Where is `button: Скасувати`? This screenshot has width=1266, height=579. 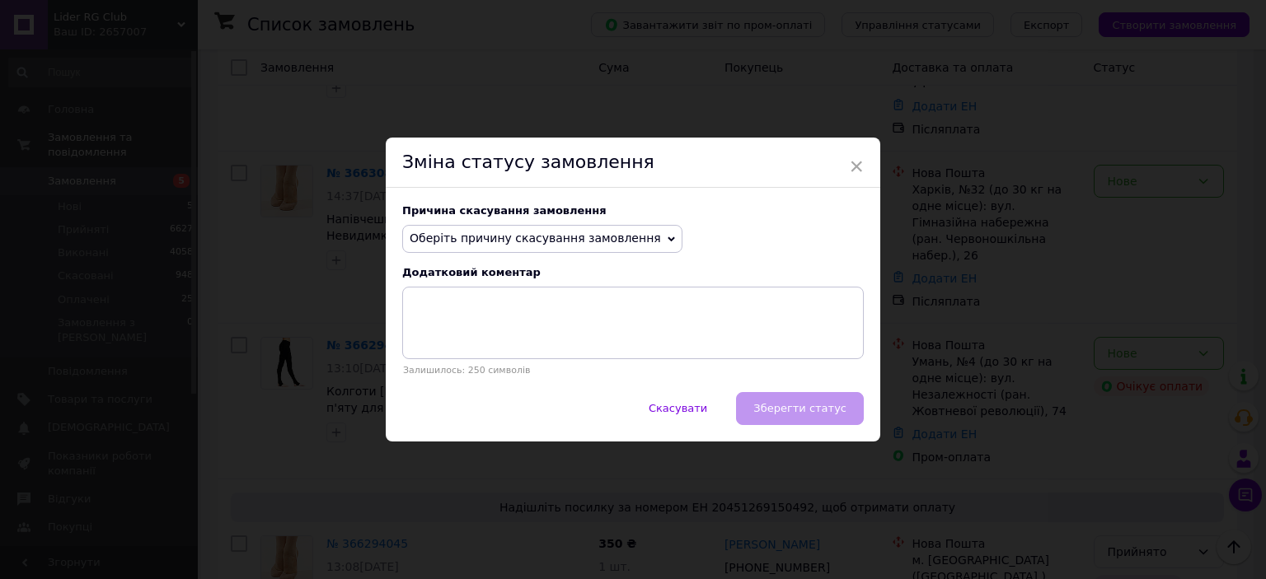
button: Скасувати is located at coordinates (677, 409).